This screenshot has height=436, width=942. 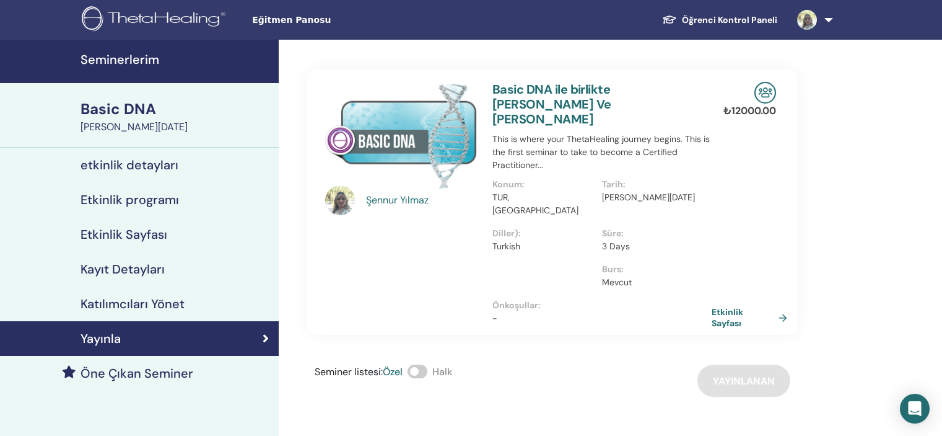 What do you see at coordinates (423, 200) in the screenshot?
I see `a: Şennur Yılmaz` at bounding box center [423, 200].